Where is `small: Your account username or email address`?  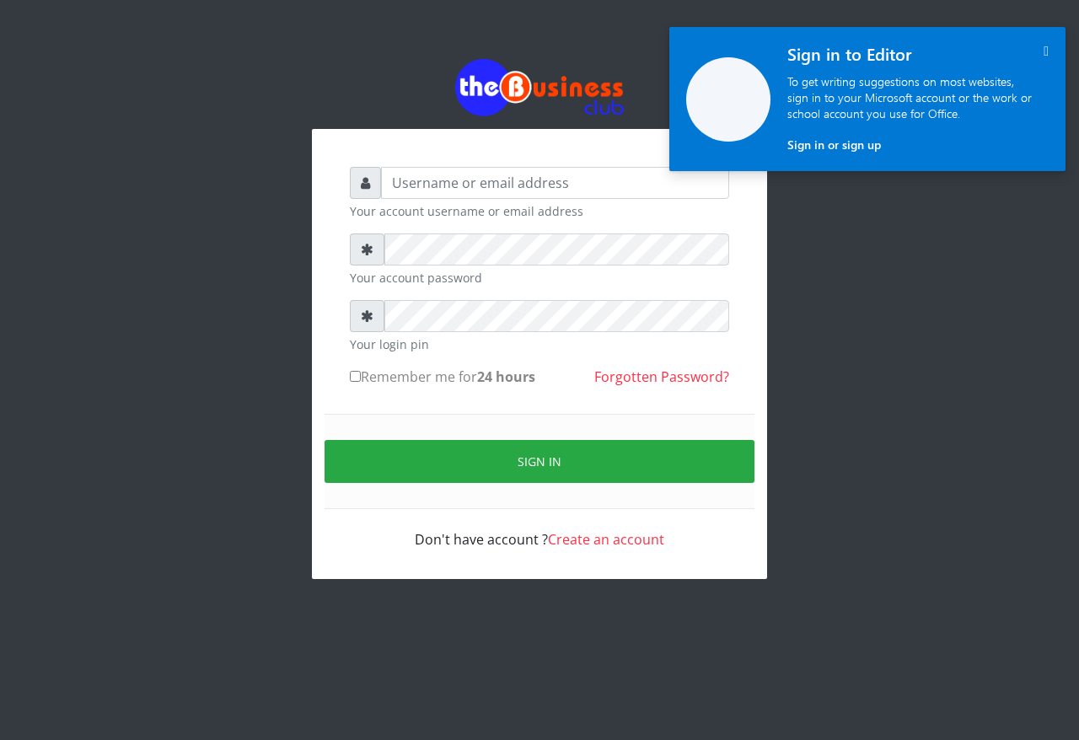 small: Your account username or email address is located at coordinates (539, 211).